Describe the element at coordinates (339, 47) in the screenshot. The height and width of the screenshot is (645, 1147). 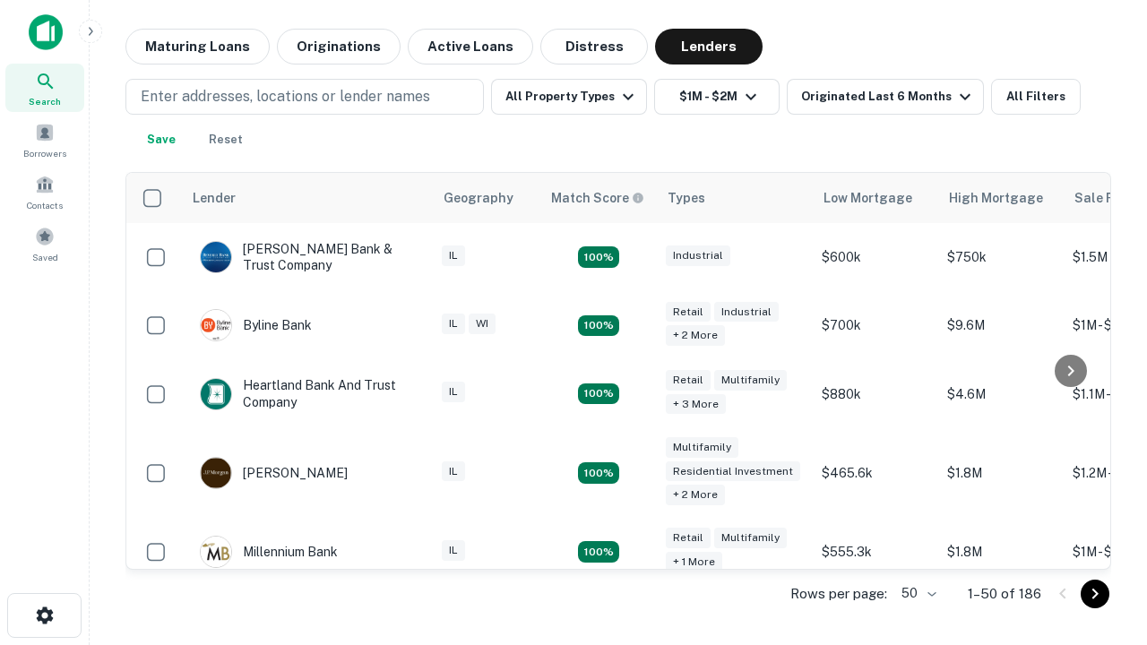
I see `button: Originations` at that location.